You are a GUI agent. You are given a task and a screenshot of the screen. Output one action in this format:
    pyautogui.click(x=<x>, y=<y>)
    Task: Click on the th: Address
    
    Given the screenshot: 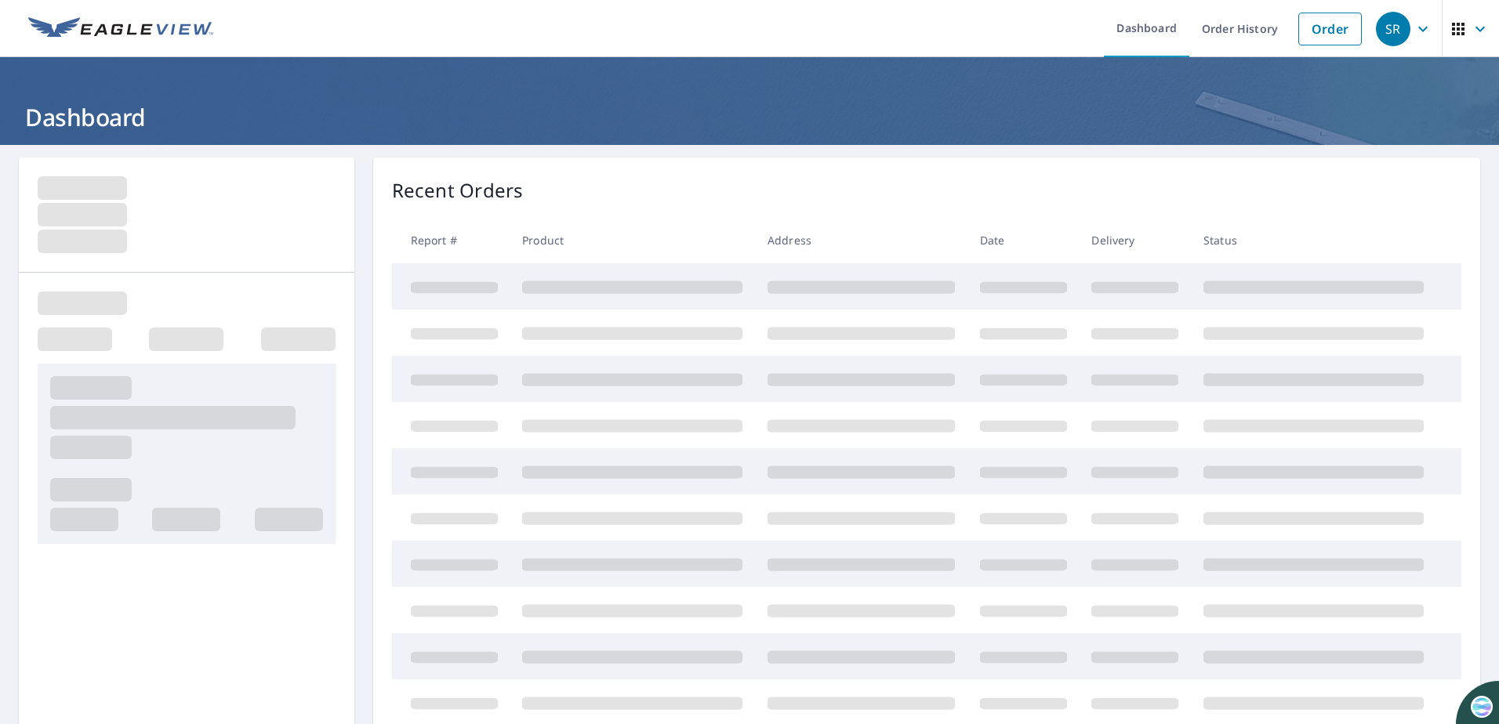 What is the action you would take?
    pyautogui.click(x=861, y=240)
    